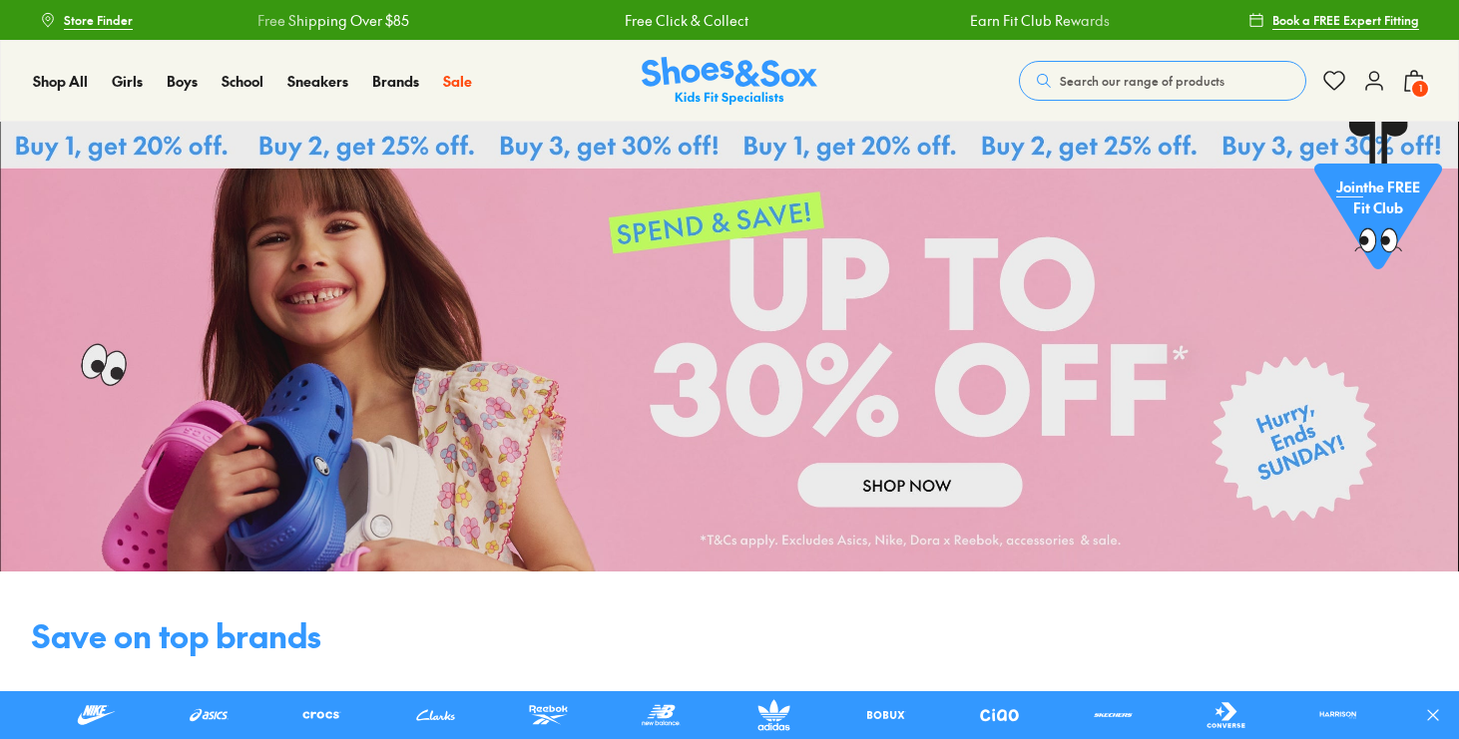  I want to click on button: Search our range of products, so click(1163, 81).